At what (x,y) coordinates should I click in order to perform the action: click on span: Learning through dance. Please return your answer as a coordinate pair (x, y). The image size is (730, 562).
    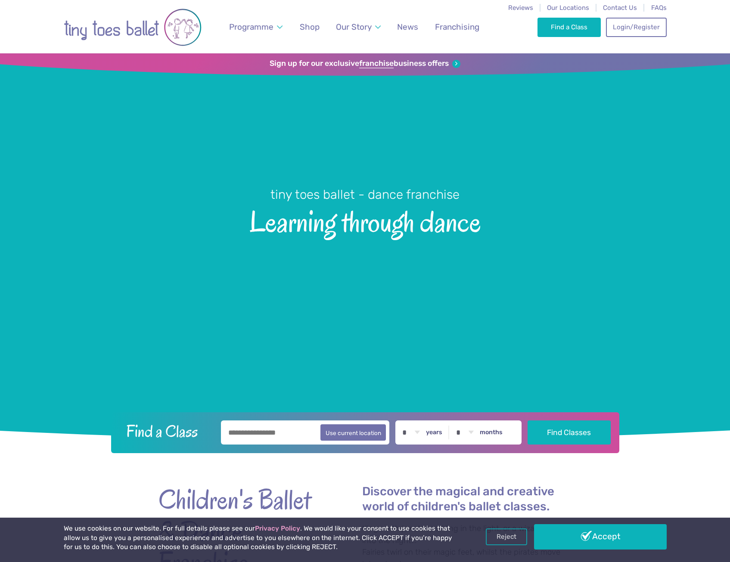
    Looking at the image, I should click on (365, 220).